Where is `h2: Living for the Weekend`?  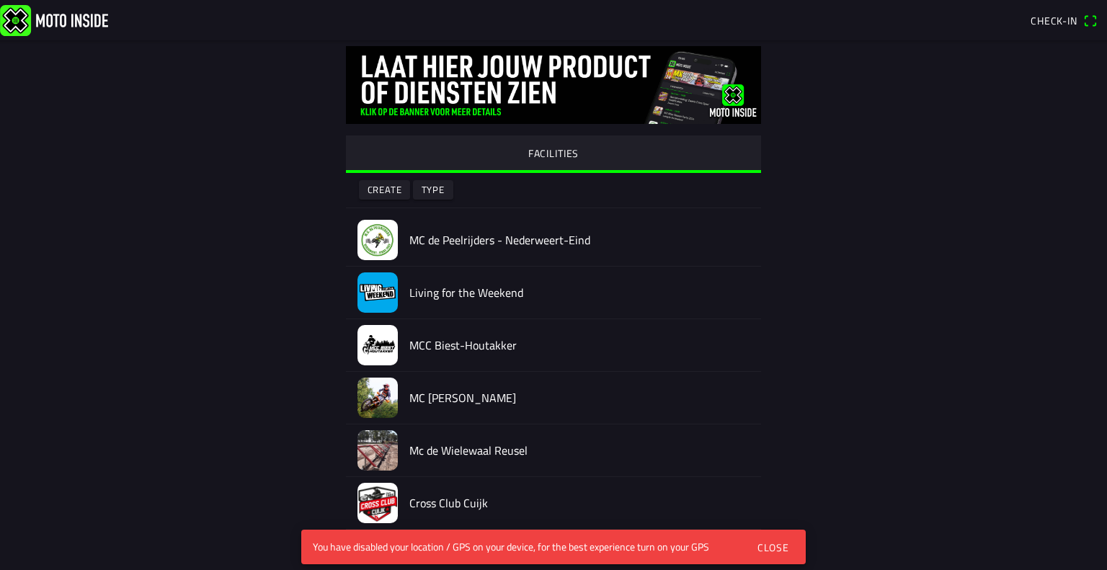
h2: Living for the Weekend is located at coordinates (580, 293).